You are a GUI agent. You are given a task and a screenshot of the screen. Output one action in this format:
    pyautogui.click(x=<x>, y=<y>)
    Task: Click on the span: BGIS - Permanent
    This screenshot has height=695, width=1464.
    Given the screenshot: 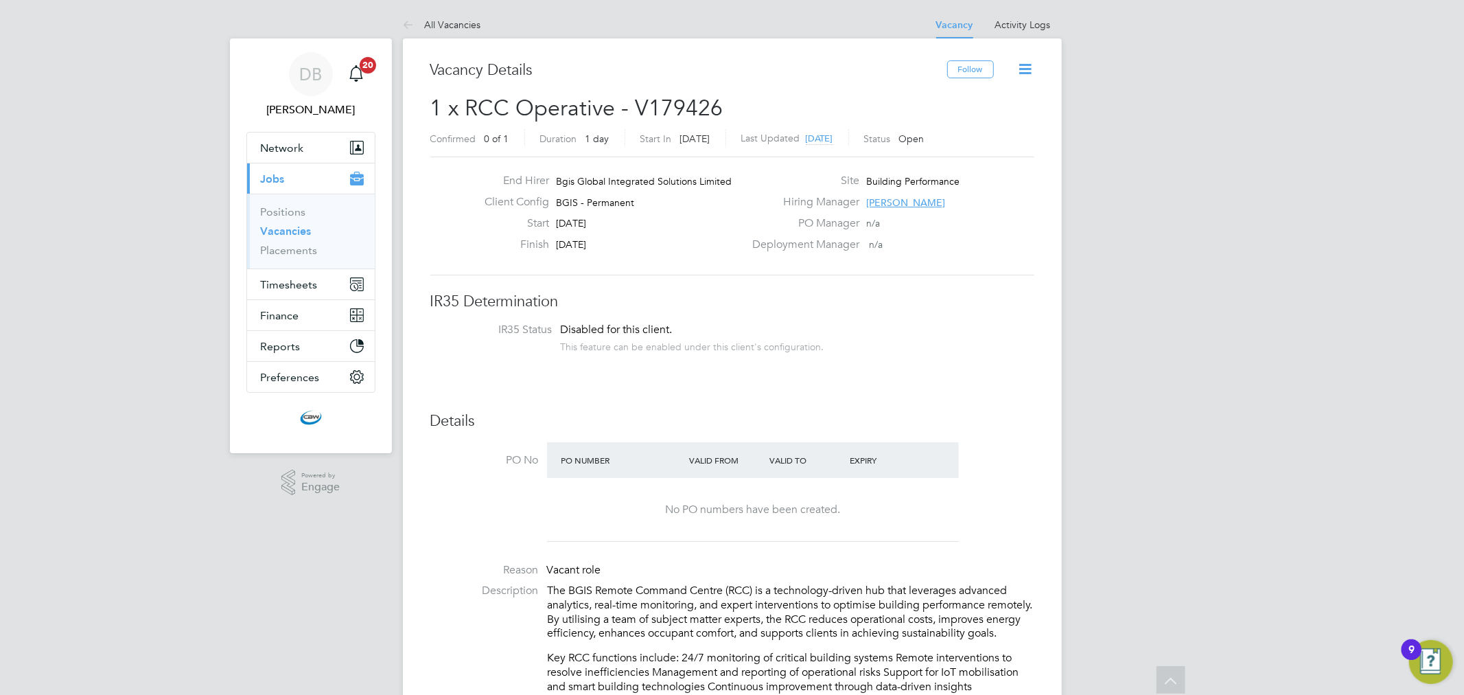 What is the action you would take?
    pyautogui.click(x=595, y=202)
    